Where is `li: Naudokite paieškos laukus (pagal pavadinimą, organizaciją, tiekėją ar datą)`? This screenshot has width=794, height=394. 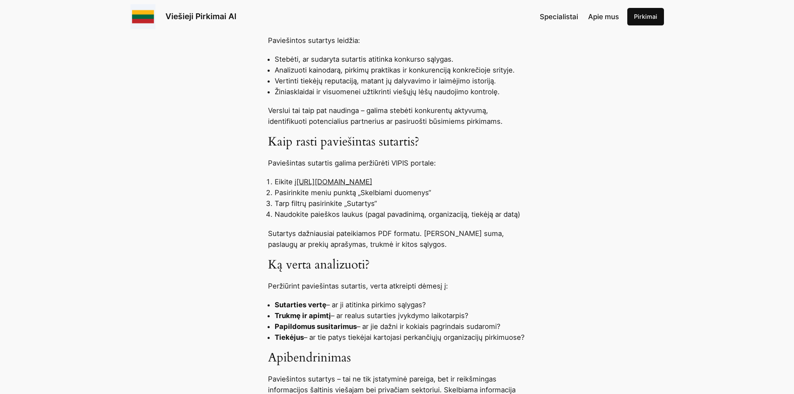
li: Naudokite paieškos laukus (pagal pavadinimą, organizaciją, tiekėją ar datą) is located at coordinates (401, 214).